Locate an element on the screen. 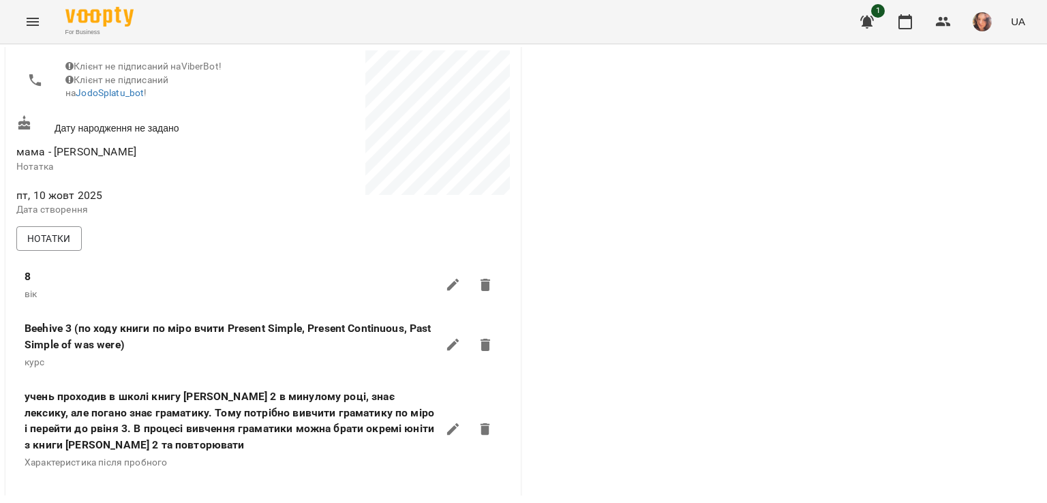  button: Menu is located at coordinates (33, 22).